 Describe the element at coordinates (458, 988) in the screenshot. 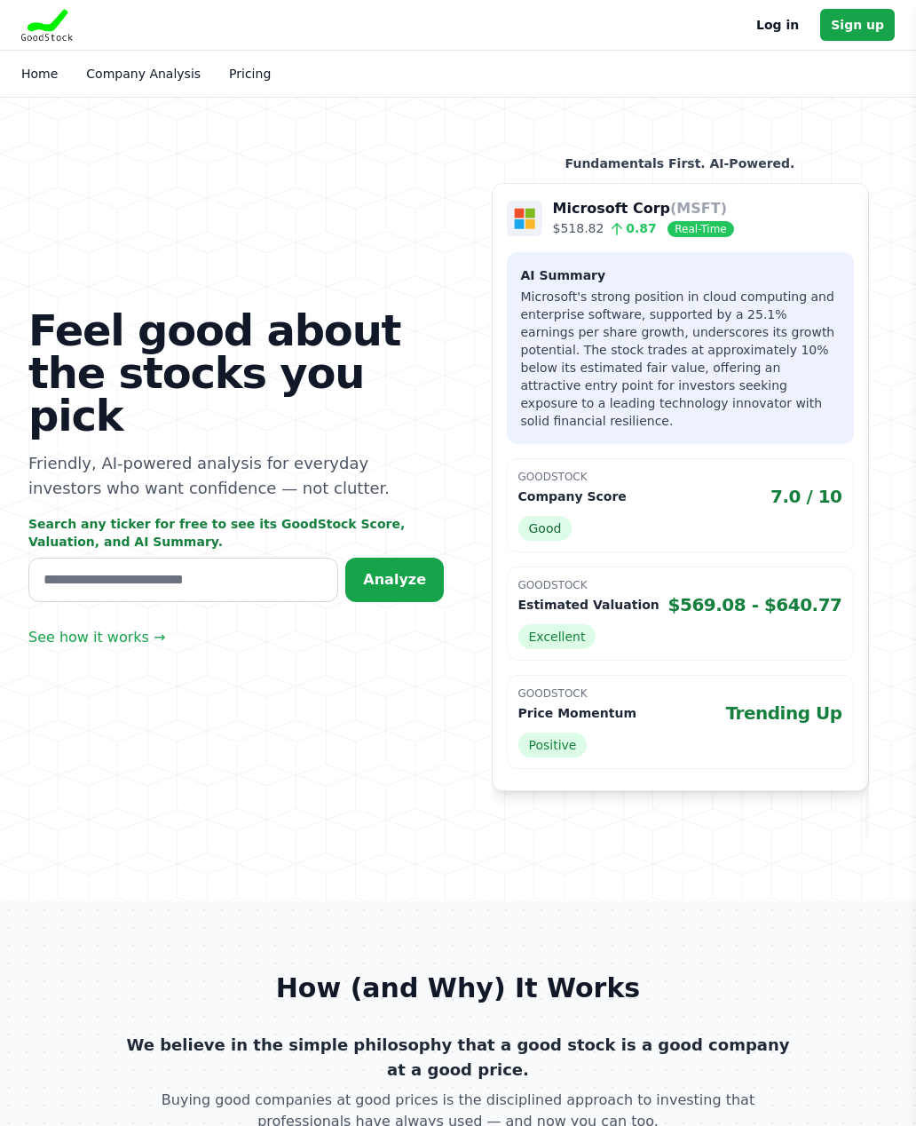

I see `h2: How (and Why) It Works` at that location.